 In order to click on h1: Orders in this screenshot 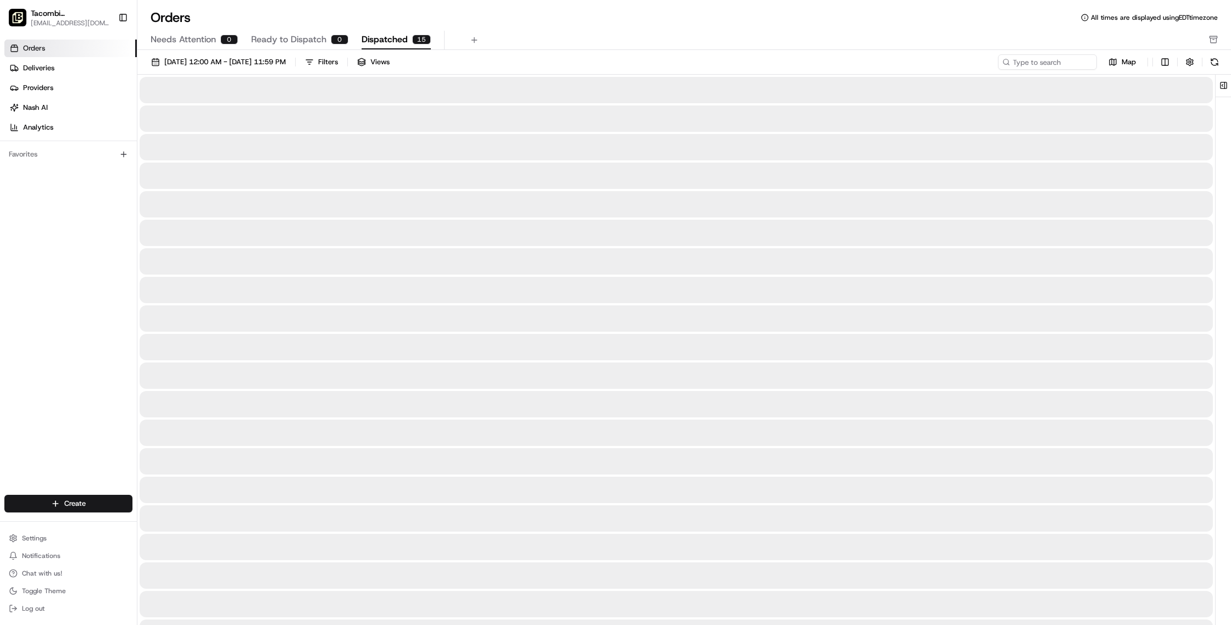, I will do `click(170, 18)`.